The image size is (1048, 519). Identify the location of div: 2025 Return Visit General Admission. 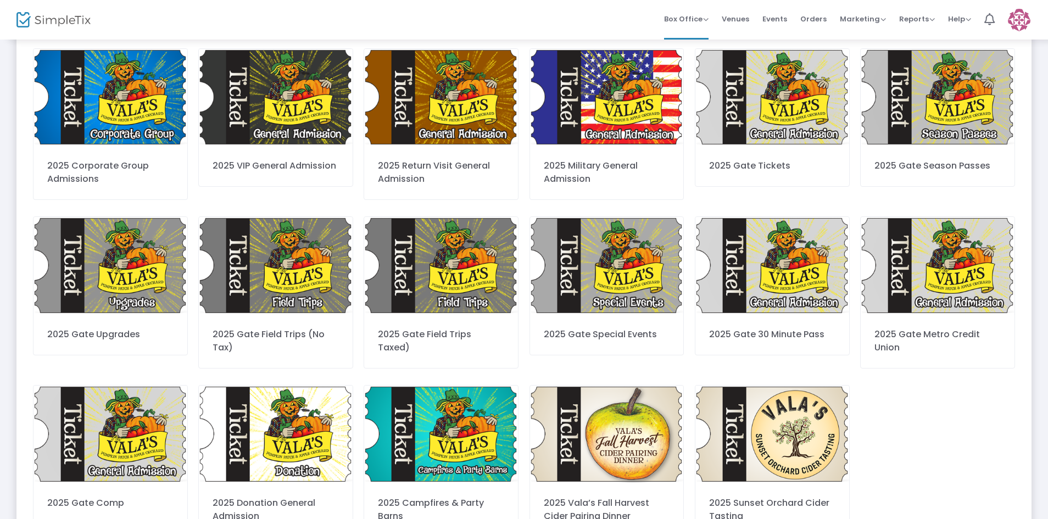
(441, 173).